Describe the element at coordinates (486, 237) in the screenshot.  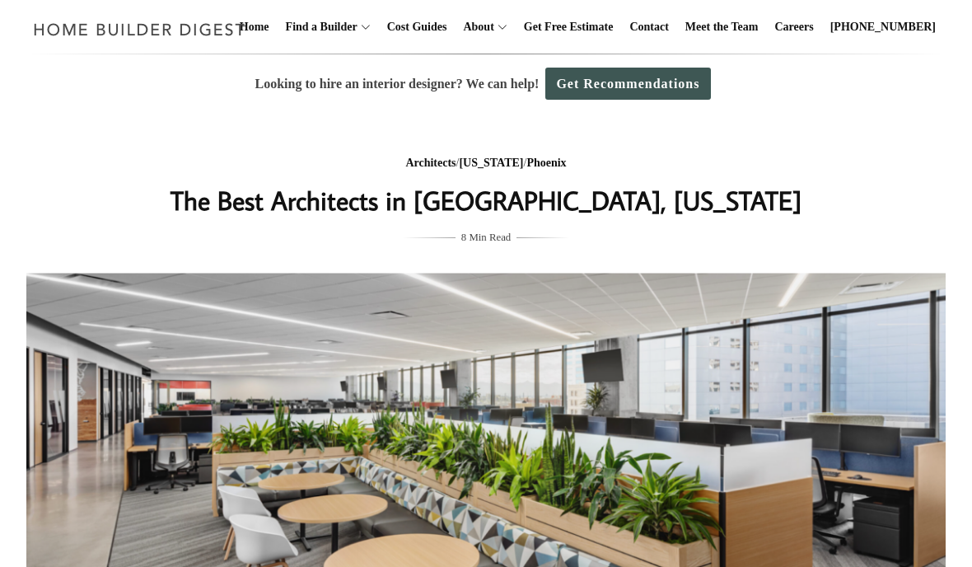
I see `span: 8 Min Read` at that location.